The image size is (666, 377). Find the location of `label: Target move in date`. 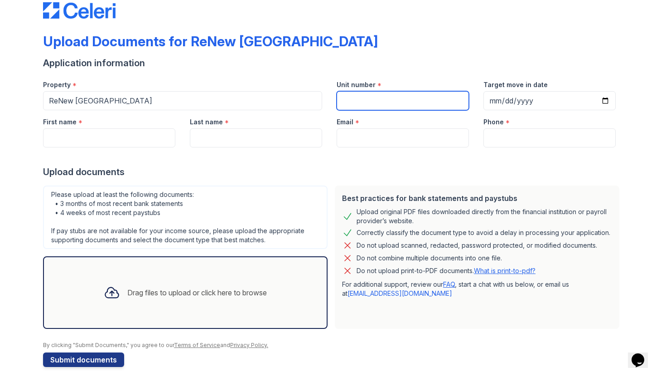

label: Target move in date is located at coordinates (516, 85).